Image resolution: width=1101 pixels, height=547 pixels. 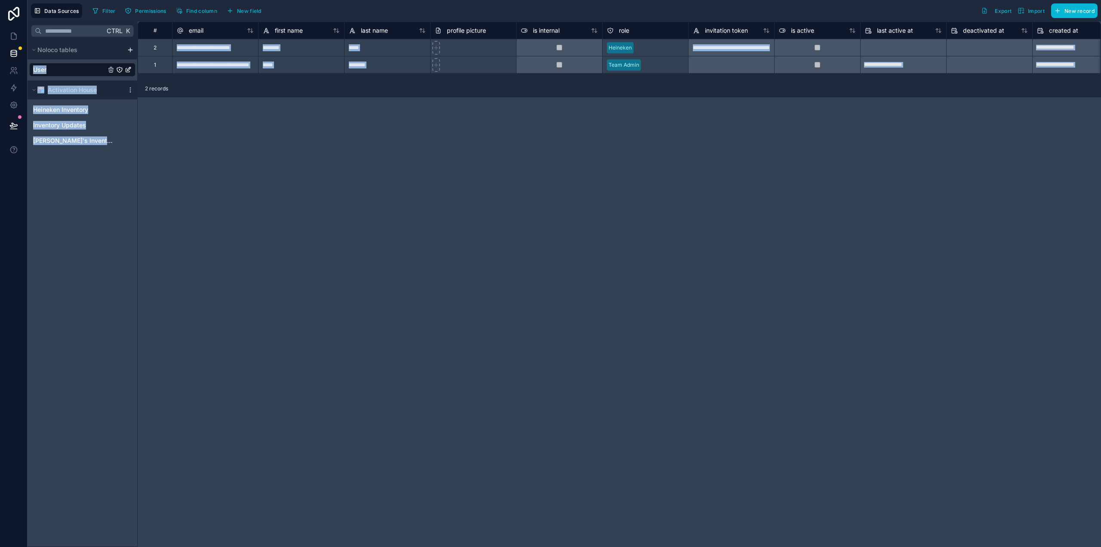 What do you see at coordinates (1036, 11) in the screenshot?
I see `span: Import` at bounding box center [1036, 11].